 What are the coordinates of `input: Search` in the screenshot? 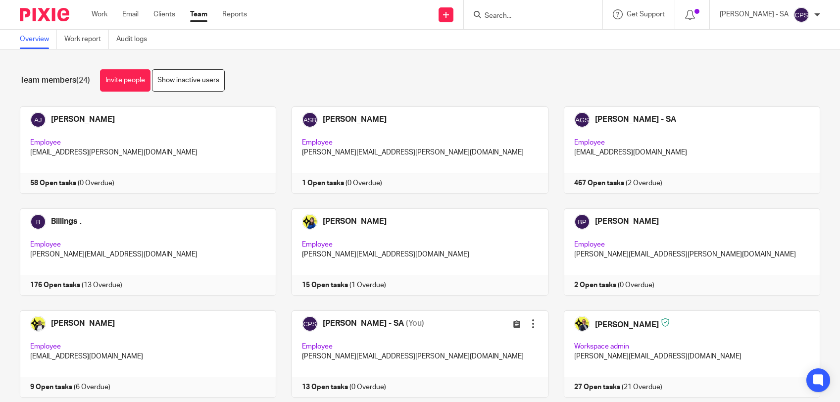 It's located at (528, 16).